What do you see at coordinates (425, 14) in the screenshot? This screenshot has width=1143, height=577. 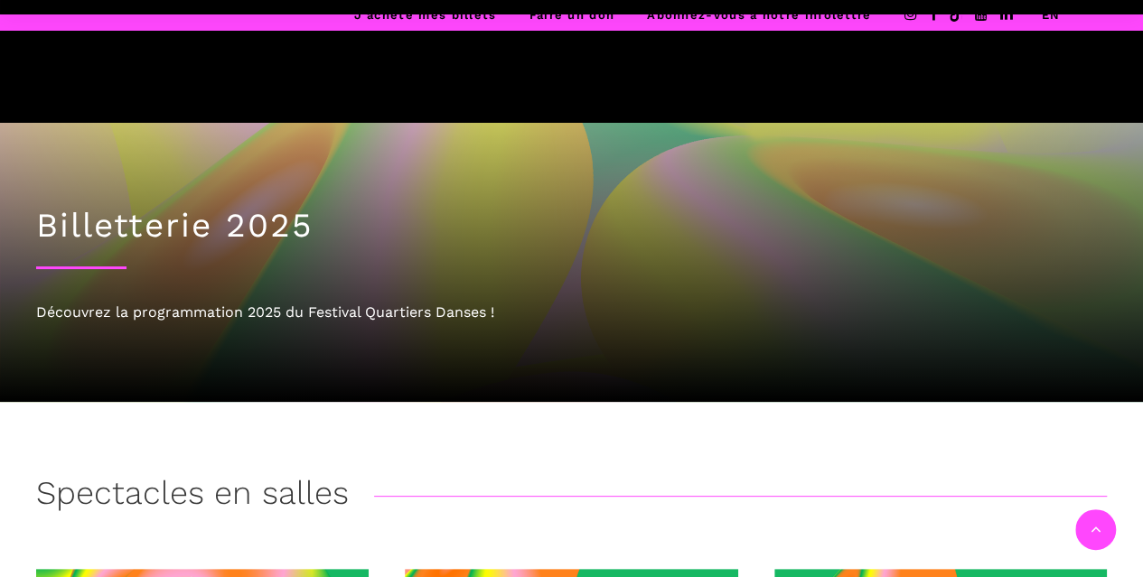 I see `a: J’achète mes billets` at bounding box center [425, 14].